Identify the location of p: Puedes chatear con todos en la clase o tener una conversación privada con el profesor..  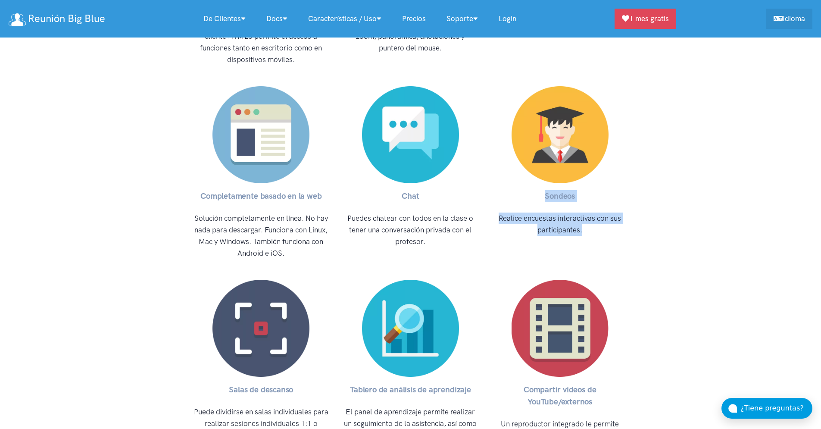
(410, 230).